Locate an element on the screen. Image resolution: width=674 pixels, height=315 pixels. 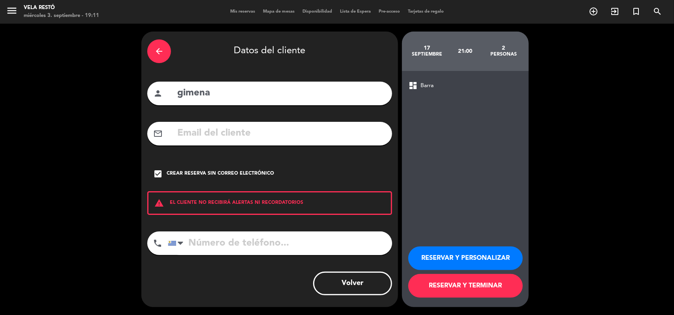
span: Lista de Espera is located at coordinates (355, 11).